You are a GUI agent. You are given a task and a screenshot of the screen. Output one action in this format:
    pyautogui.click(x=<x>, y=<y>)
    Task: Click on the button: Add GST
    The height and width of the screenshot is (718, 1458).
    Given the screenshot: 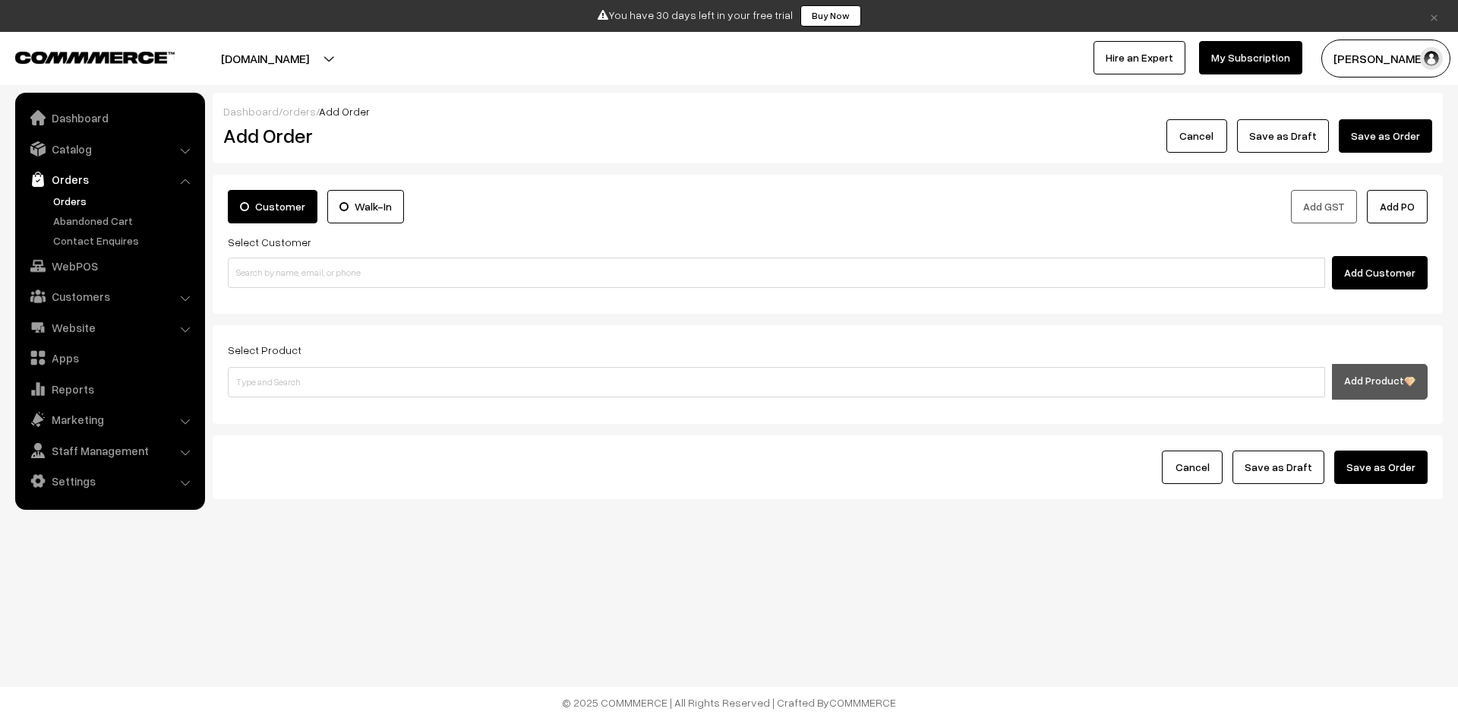 What is the action you would take?
    pyautogui.click(x=1324, y=207)
    